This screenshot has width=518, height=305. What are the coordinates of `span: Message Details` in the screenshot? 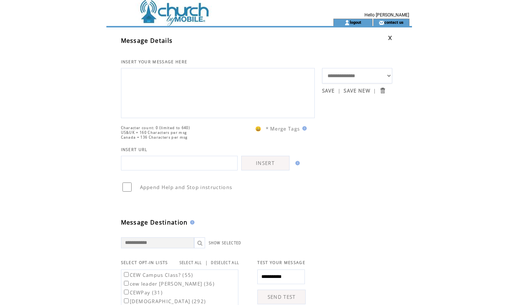 It's located at (147, 41).